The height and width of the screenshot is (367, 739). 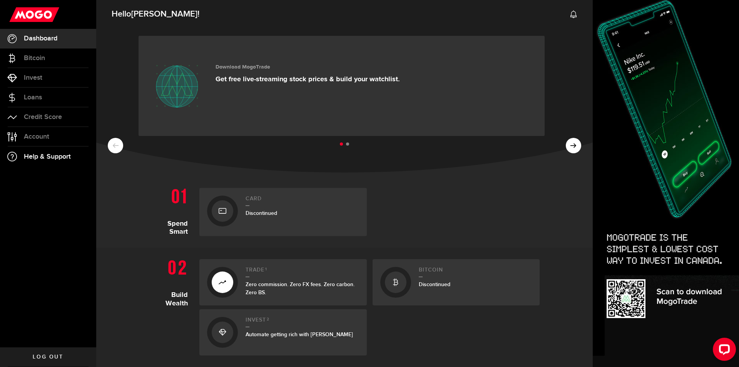 What do you see at coordinates (18, 15) in the screenshot?
I see `button: Open LiveChat chat widget` at bounding box center [18, 15].